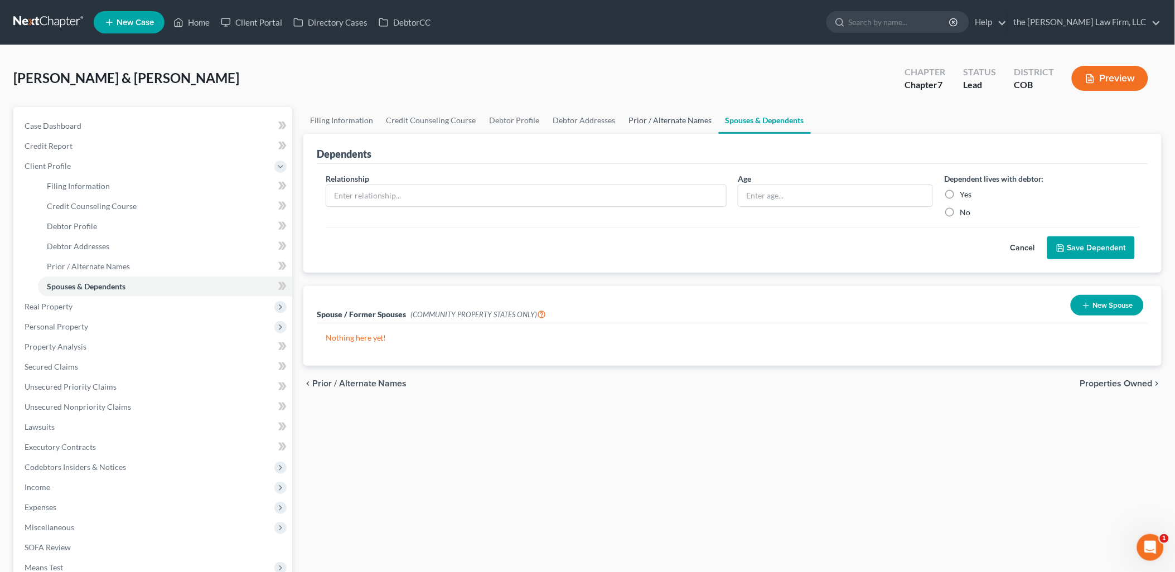 The image size is (1175, 572). Describe the element at coordinates (78, 246) in the screenshot. I see `span: Debtor Addresses` at that location.